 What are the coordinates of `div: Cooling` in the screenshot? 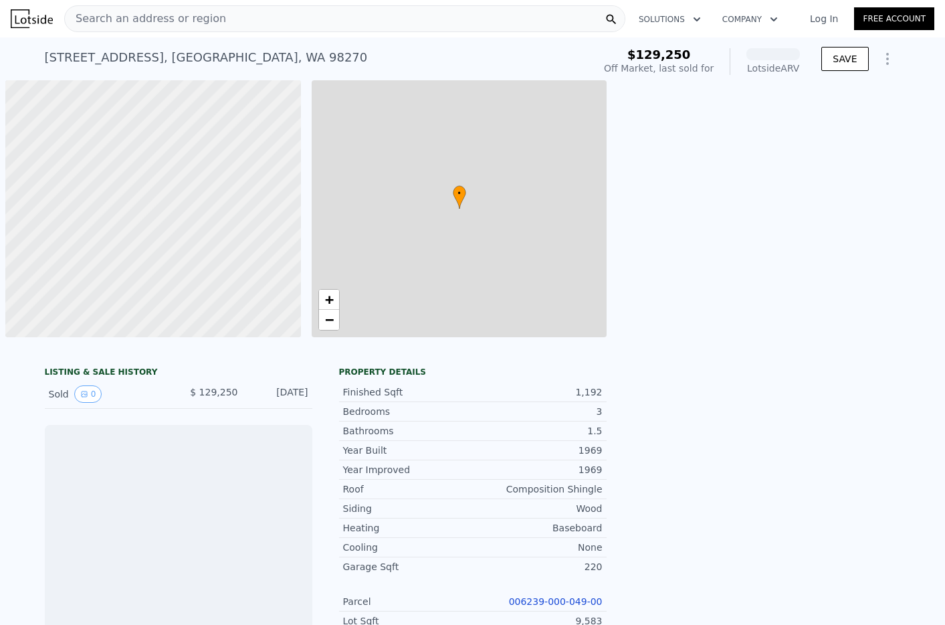 It's located at (408, 547).